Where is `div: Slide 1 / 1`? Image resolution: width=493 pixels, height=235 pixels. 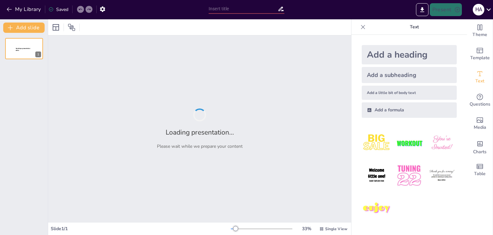 div: Slide 1 / 1 is located at coordinates (141, 228).